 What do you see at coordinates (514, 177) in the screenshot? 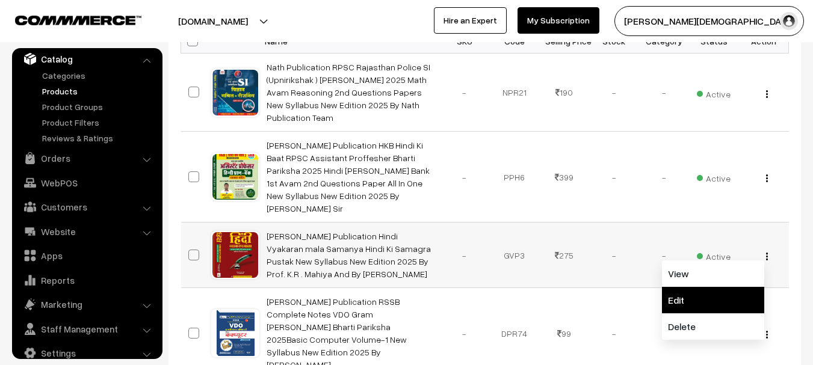
I see `td: PPH6` at bounding box center [514, 177].